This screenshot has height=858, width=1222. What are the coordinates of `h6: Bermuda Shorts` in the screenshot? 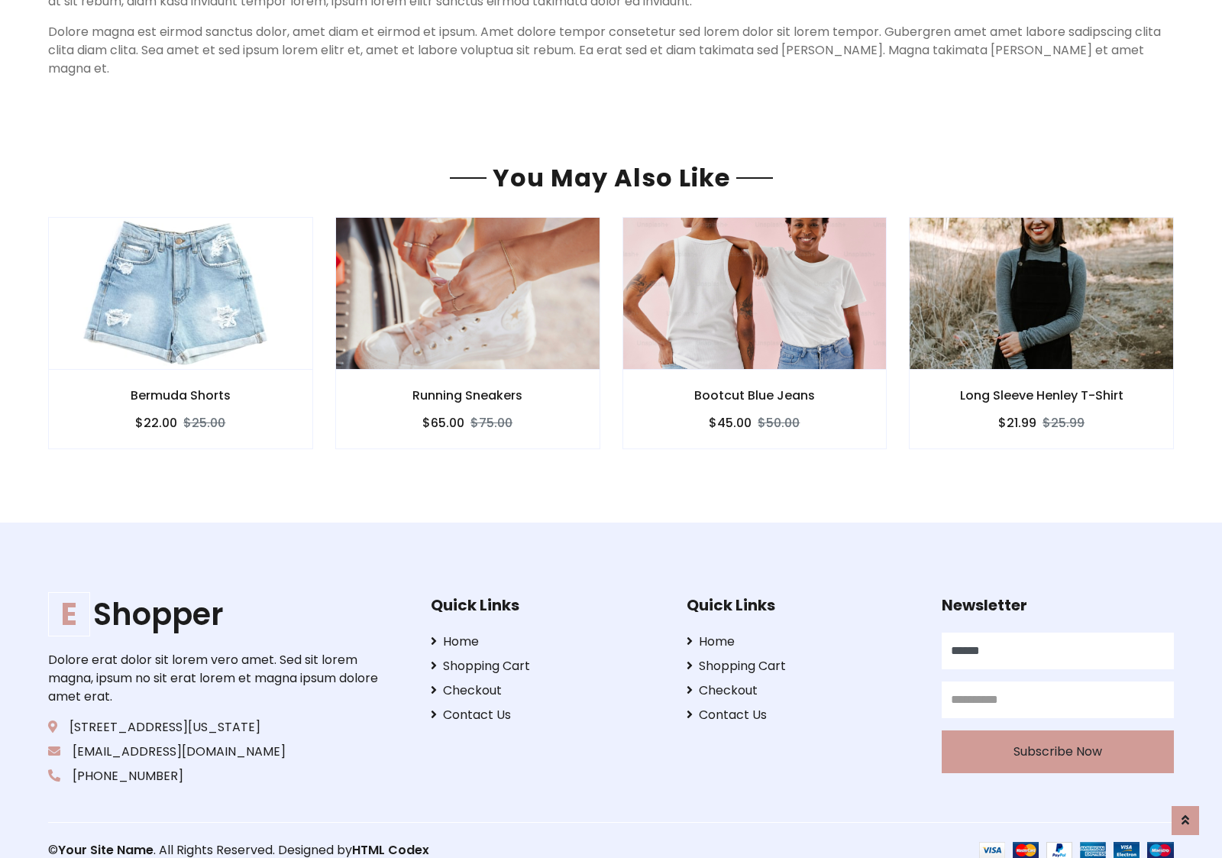 It's located at (180, 395).